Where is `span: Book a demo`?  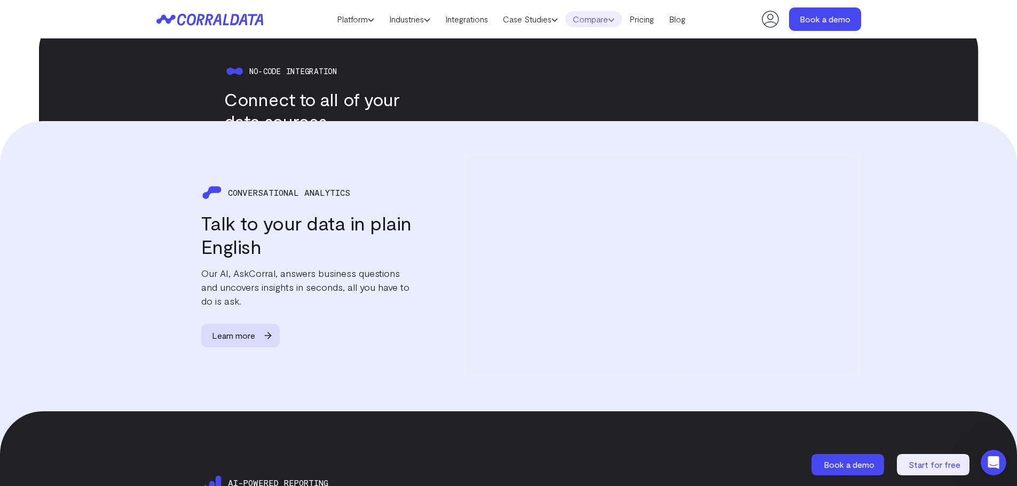
span: Book a demo is located at coordinates (849, 464).